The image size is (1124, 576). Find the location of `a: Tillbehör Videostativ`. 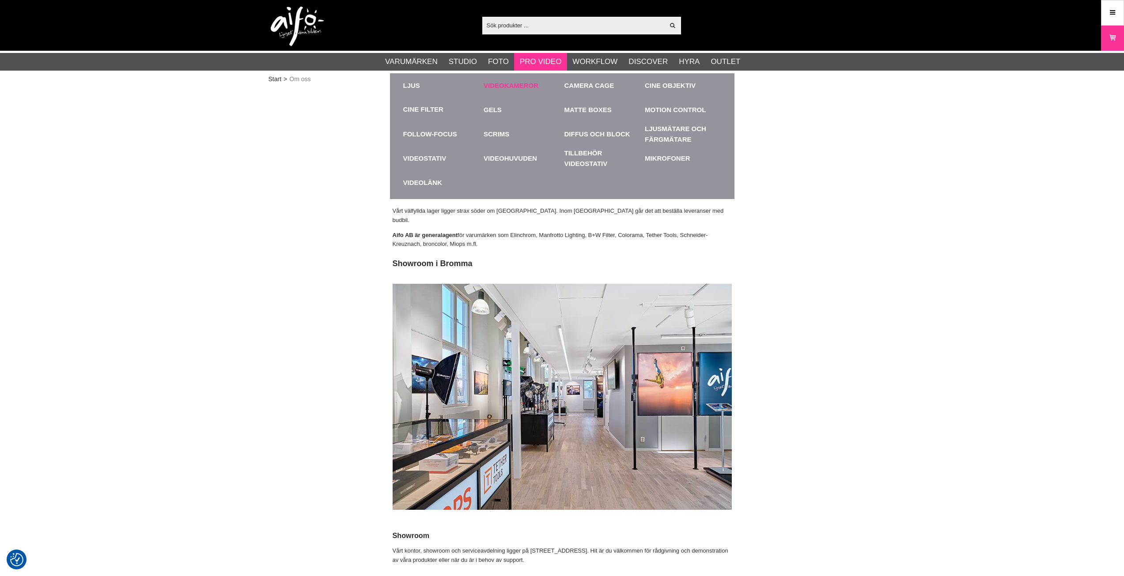

a: Tillbehör Videostativ is located at coordinates (602, 158).